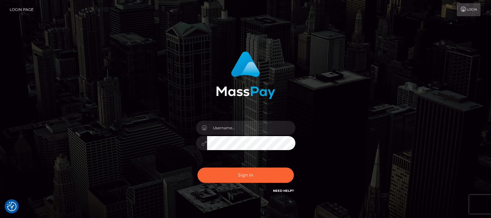 This screenshot has width=491, height=218. Describe the element at coordinates (251, 127) in the screenshot. I see `input: Username...` at that location.